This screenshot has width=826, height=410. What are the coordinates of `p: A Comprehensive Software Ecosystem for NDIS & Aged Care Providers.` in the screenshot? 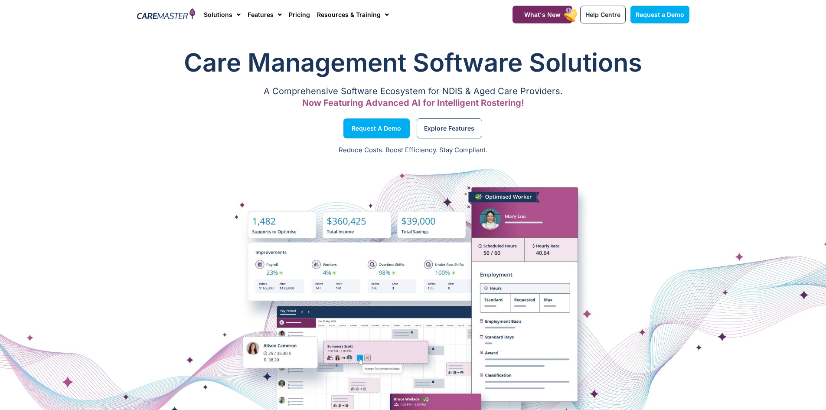 It's located at (413, 91).